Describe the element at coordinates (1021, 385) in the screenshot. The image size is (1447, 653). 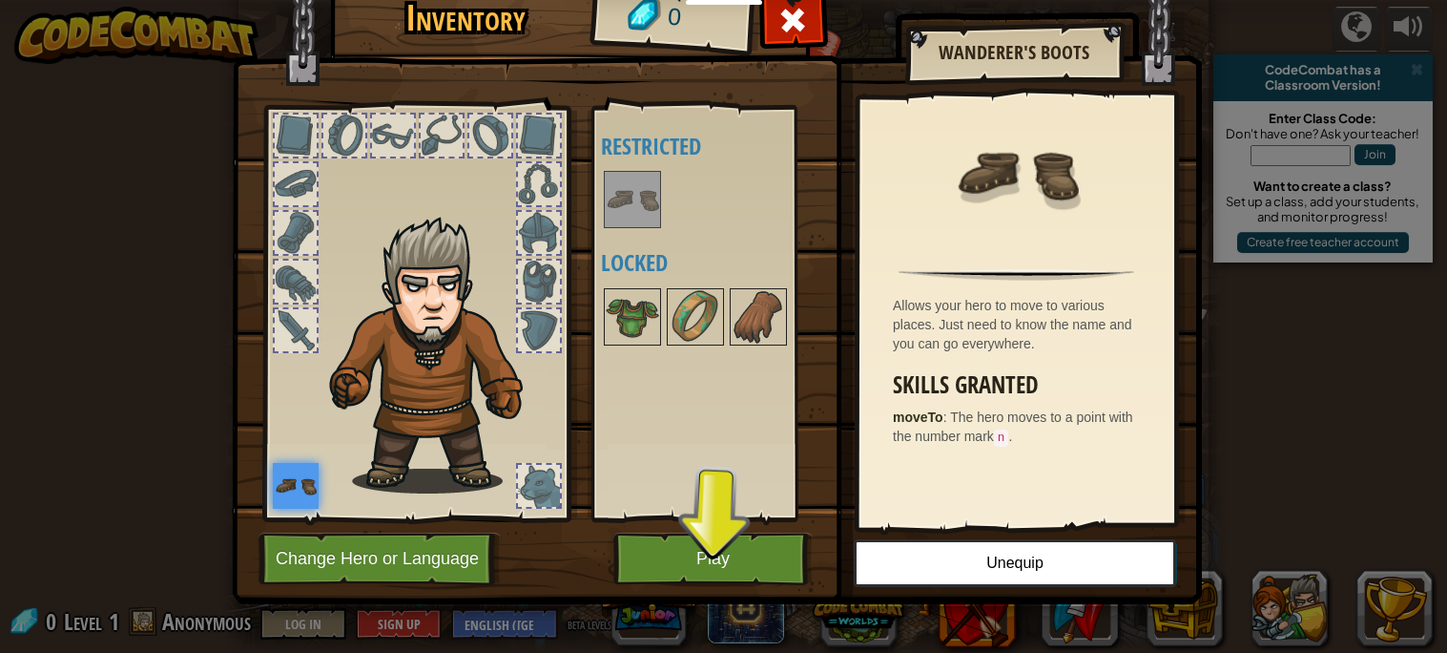
I see `h3: Skills Granted` at that location.